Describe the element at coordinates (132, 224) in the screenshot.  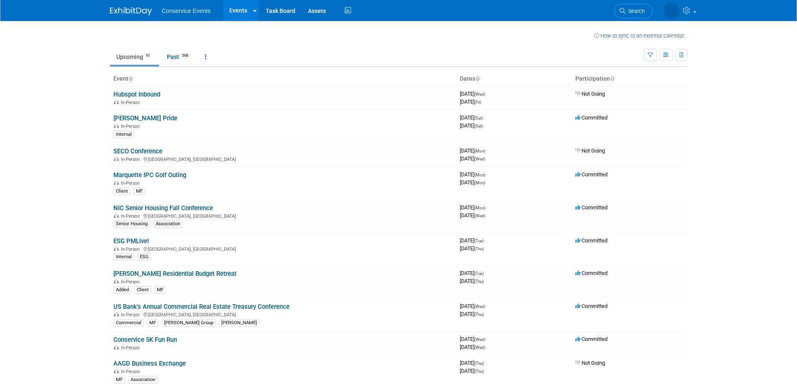
I see `div: Senior Housing` at that location.